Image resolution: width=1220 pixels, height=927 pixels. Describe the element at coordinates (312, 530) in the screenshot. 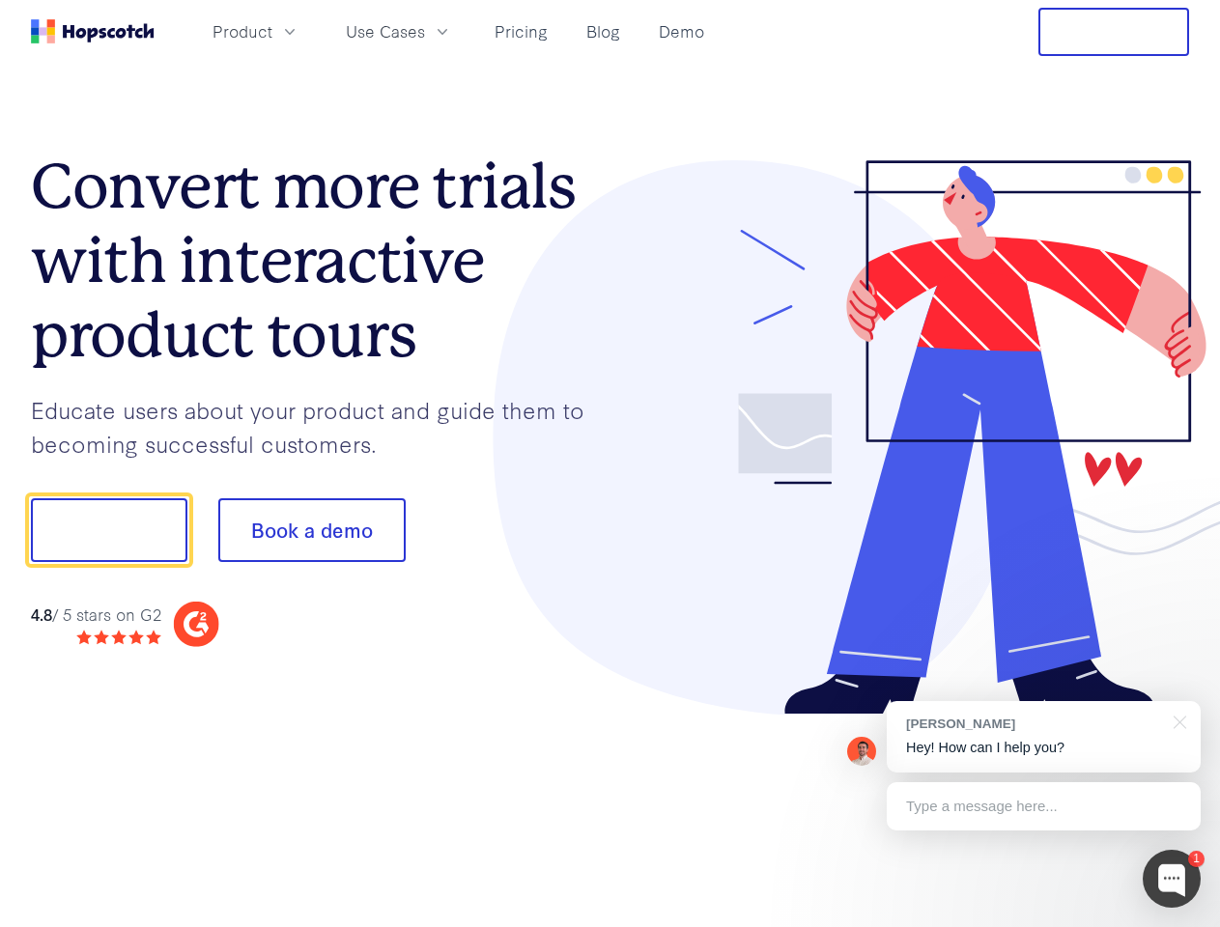

I see `a: Book a demo` at that location.